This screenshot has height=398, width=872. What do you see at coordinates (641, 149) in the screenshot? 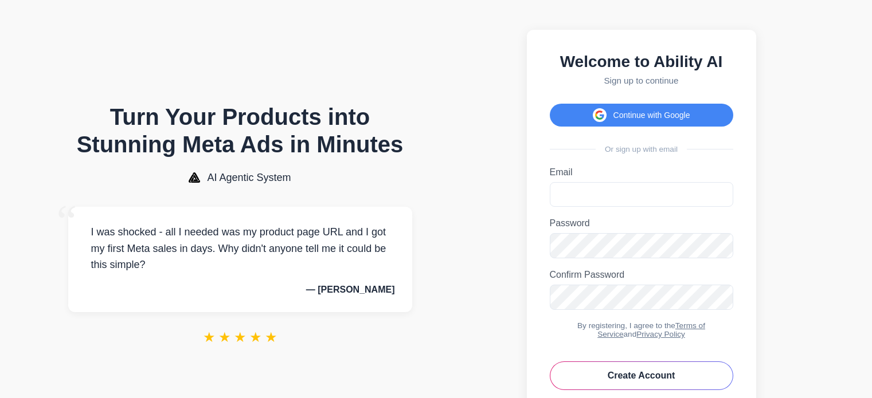
I see `div: Or sign up with email` at bounding box center [641, 149].